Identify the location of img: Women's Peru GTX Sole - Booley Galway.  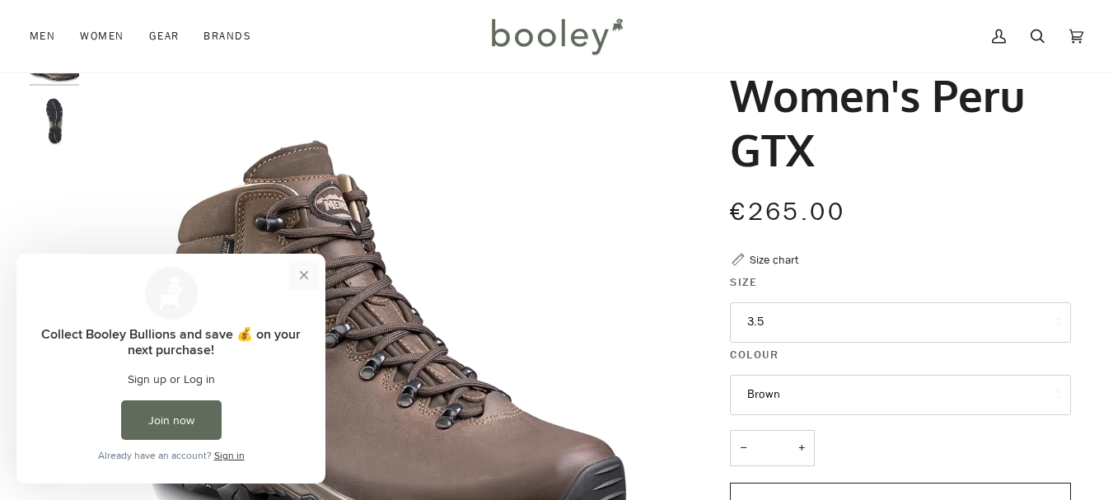
(54, 121).